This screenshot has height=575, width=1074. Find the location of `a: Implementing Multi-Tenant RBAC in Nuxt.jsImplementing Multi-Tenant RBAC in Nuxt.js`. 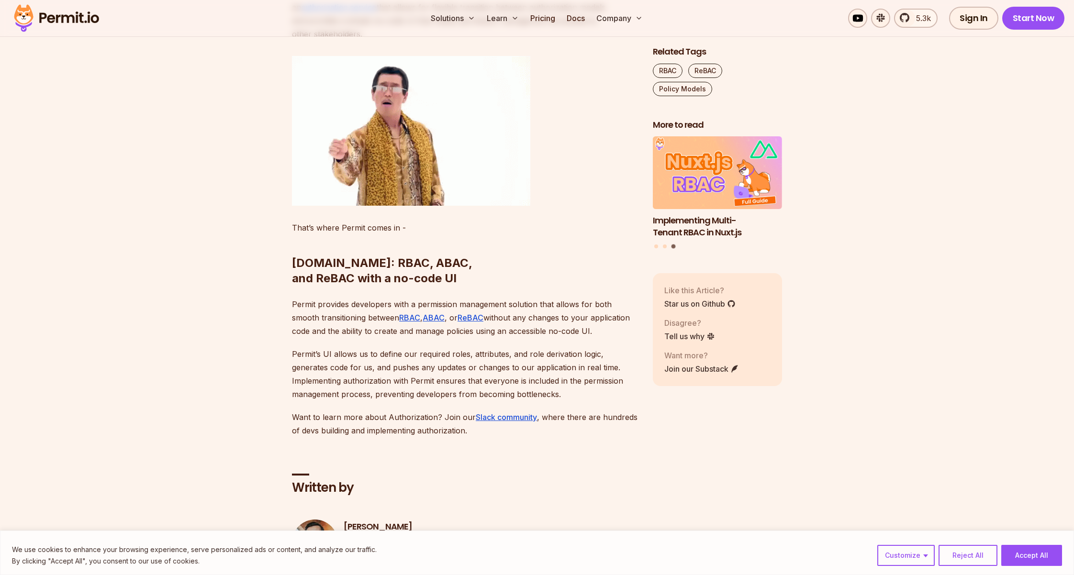

a: Implementing Multi-Tenant RBAC in Nuxt.jsImplementing Multi-Tenant RBAC in Nuxt.js is located at coordinates (717, 188).